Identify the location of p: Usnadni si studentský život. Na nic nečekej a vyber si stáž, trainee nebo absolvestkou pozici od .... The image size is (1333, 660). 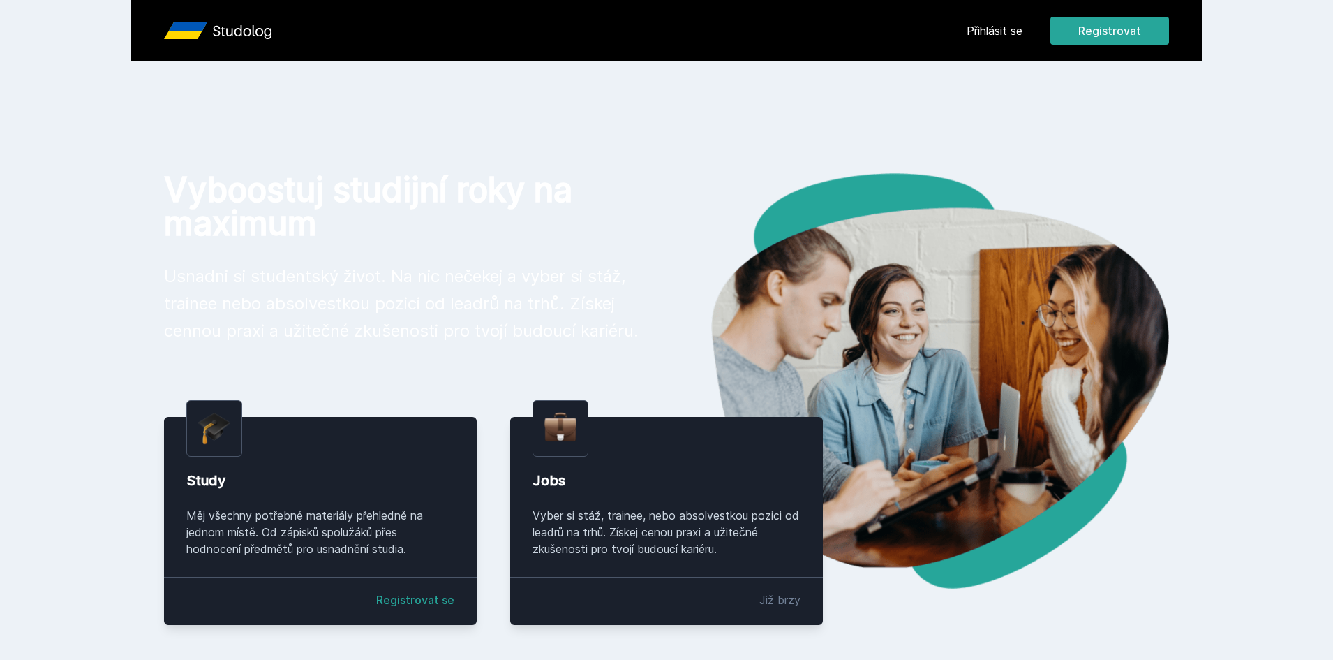
(404, 303).